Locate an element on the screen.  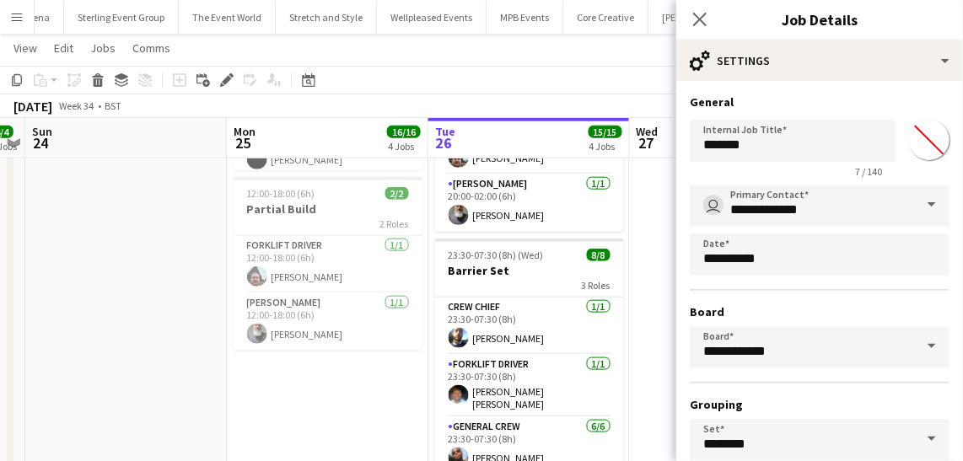
span: 23:30-07:30 (8h) (Wed) is located at coordinates (496, 255).